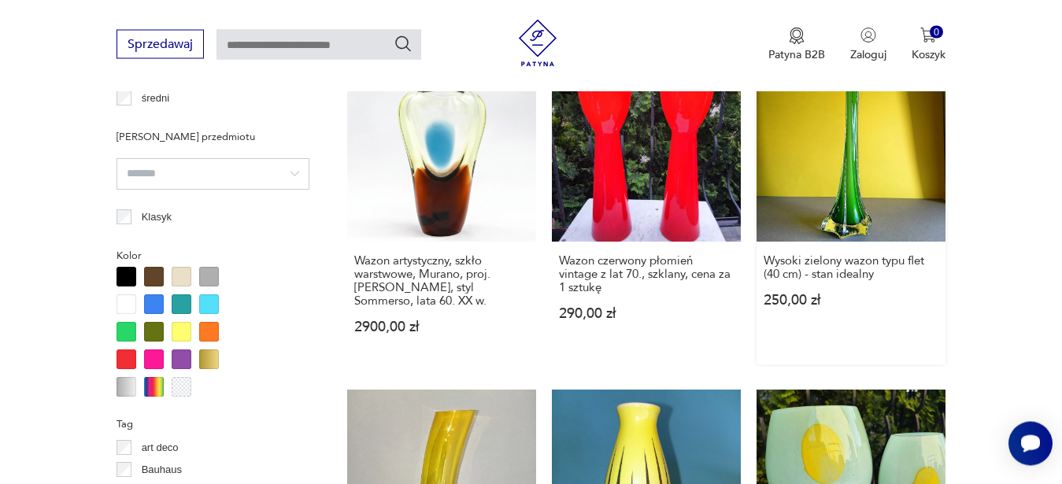 Image resolution: width=1062 pixels, height=484 pixels. I want to click on a: Wazon czerwony płomień vintage z lat 70., szklany, cena za 1 sztukęWazon czerwony płomień vintage..., so click(647, 209).